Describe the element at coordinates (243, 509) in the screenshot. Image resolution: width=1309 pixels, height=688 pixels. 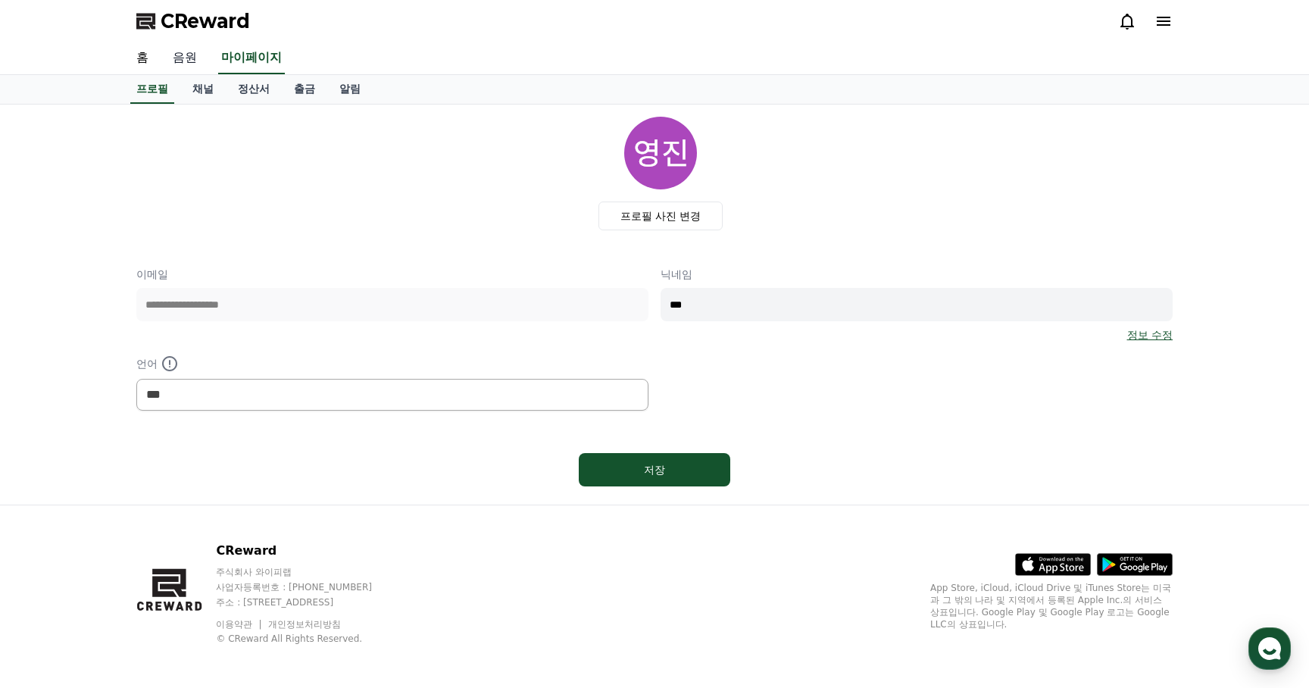
I see `span: 설정` at that location.